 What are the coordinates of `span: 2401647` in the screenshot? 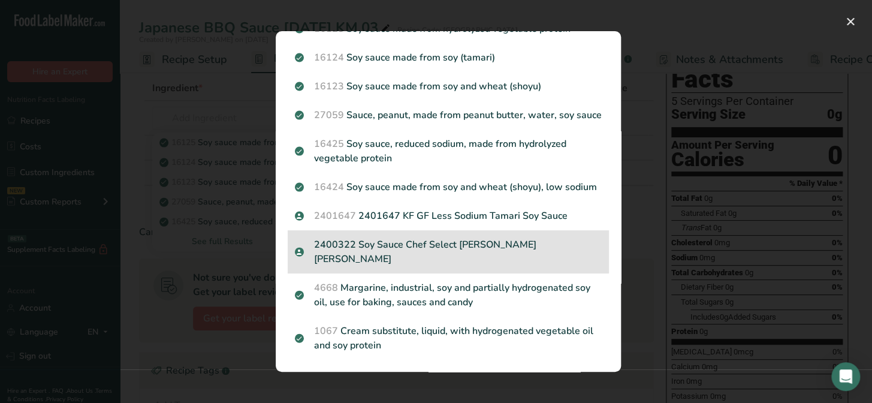 It's located at (335, 216).